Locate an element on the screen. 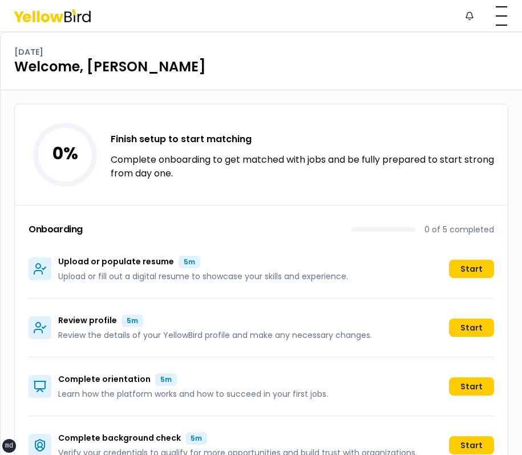  p: Review profile is located at coordinates (215, 321).